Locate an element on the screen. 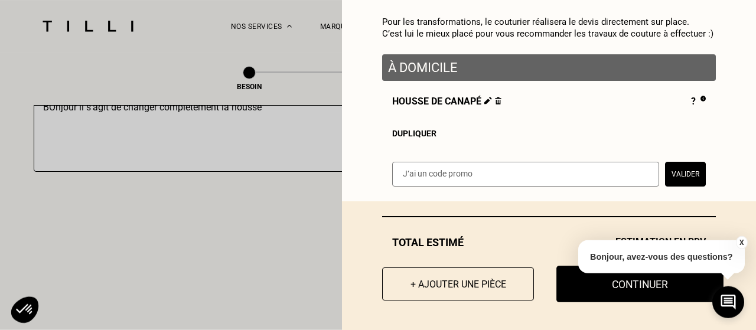 This screenshot has width=756, height=330. img: Supprimer is located at coordinates (498, 100).